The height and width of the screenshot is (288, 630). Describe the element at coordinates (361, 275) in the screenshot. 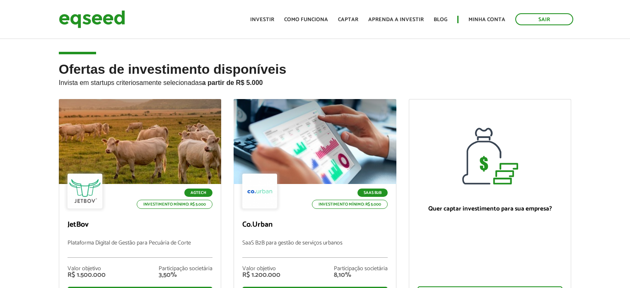

I see `div: 8,10%` at that location.